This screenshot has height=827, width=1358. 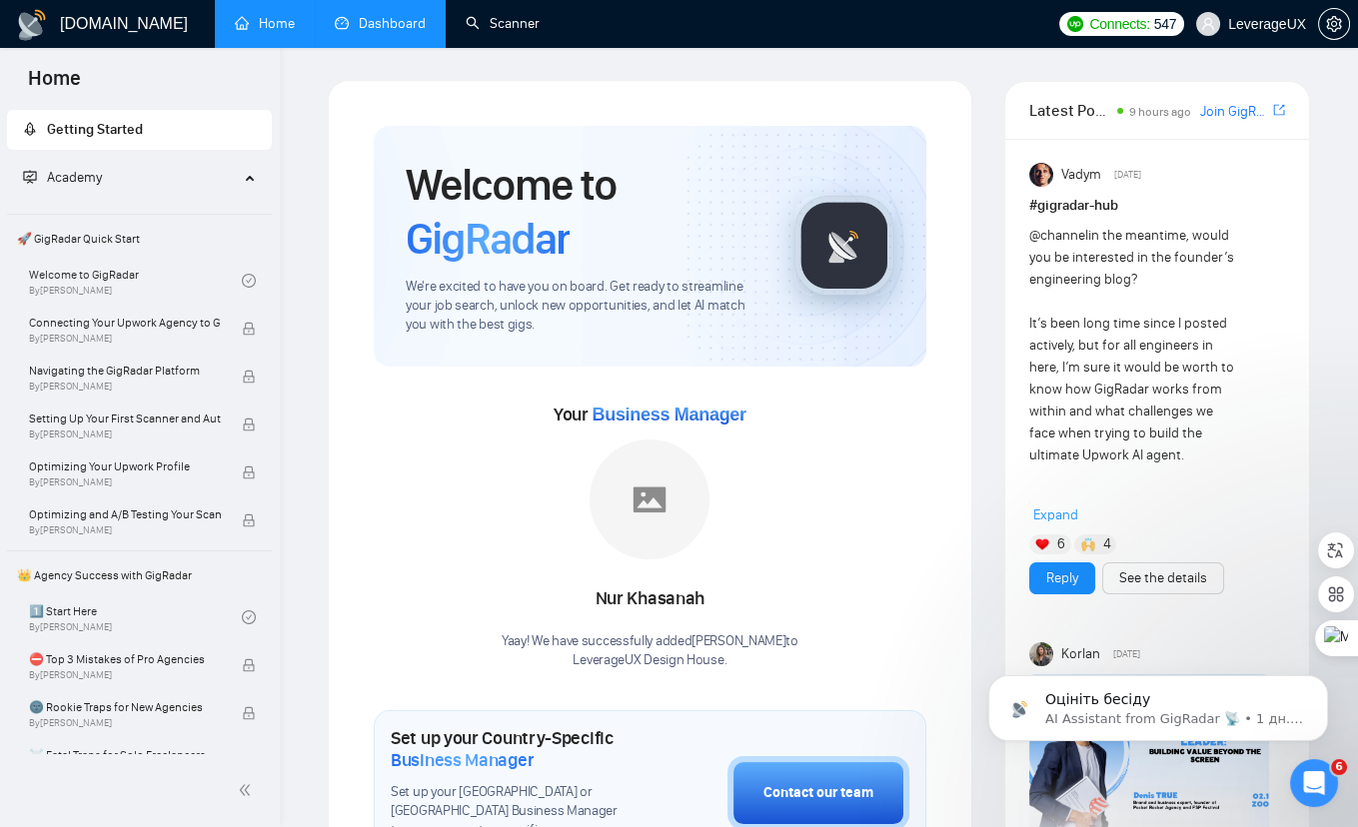 What do you see at coordinates (125, 467) in the screenshot?
I see `span: Optimizing Your Upwork Profile` at bounding box center [125, 467].